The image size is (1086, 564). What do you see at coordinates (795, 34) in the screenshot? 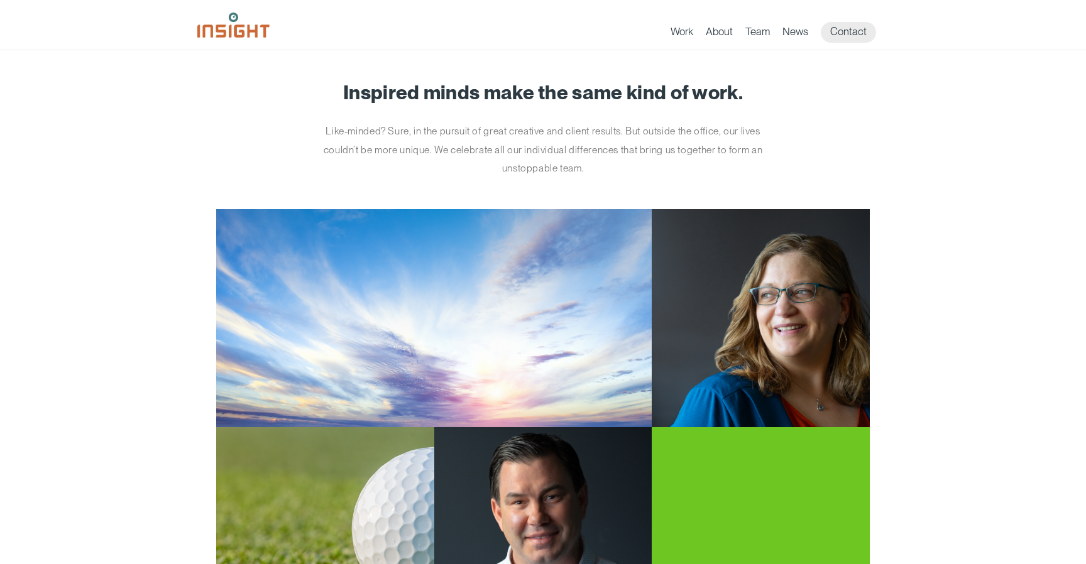
I see `a: News` at bounding box center [795, 34].